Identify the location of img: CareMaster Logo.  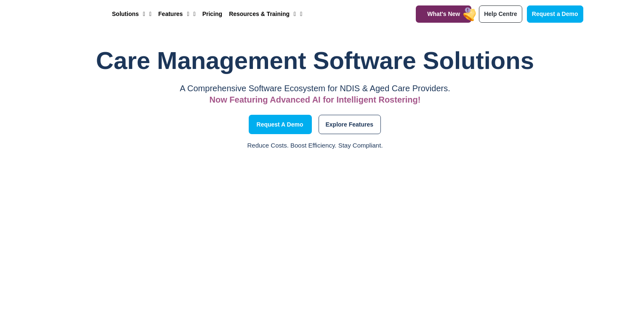
(75, 14).